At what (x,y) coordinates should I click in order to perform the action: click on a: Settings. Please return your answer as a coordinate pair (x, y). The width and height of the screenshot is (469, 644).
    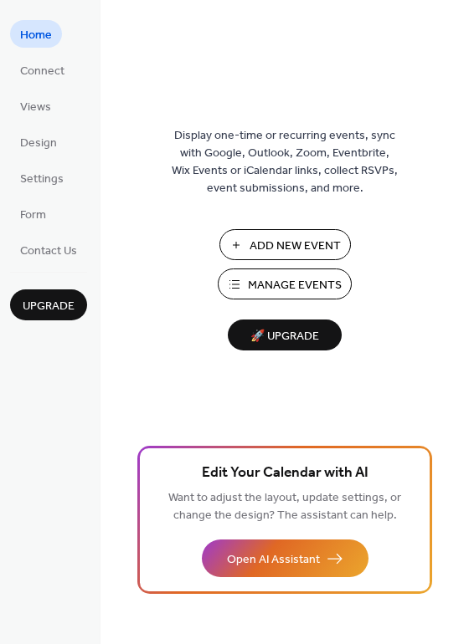
    Looking at the image, I should click on (42, 177).